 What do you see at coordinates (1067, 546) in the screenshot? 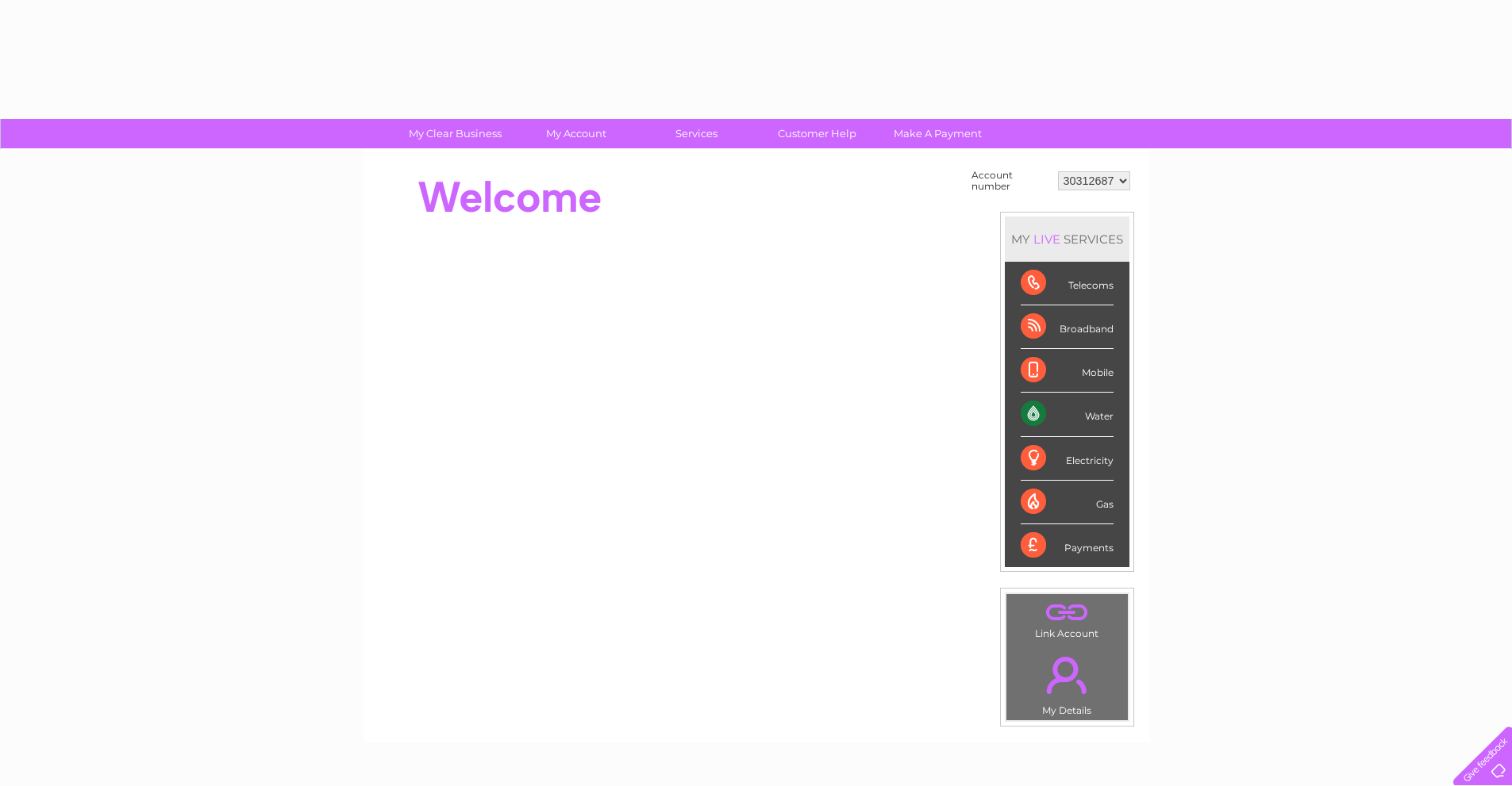
I see `div: Payments` at bounding box center [1067, 546].